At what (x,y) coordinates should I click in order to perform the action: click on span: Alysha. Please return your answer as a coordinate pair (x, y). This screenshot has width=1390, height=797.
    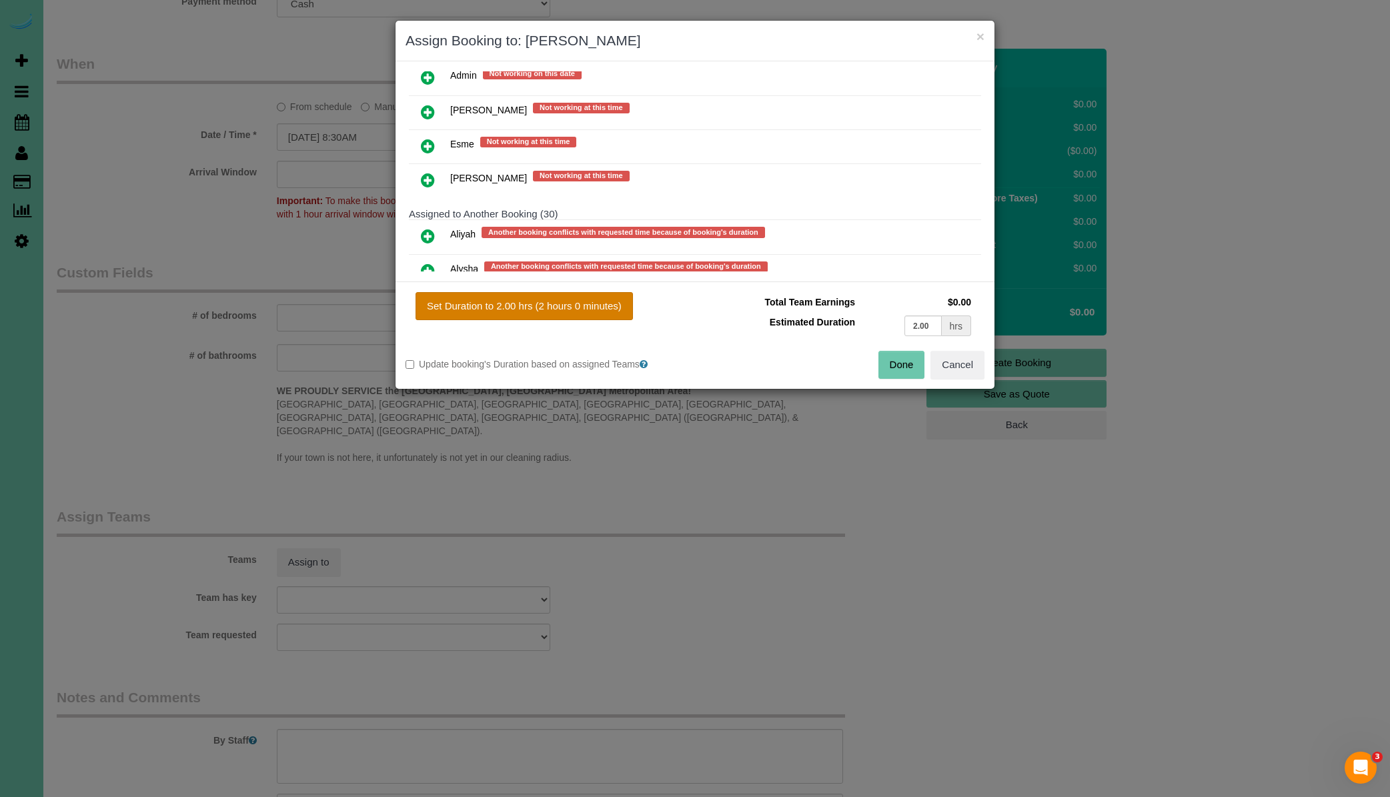
    Looking at the image, I should click on (464, 269).